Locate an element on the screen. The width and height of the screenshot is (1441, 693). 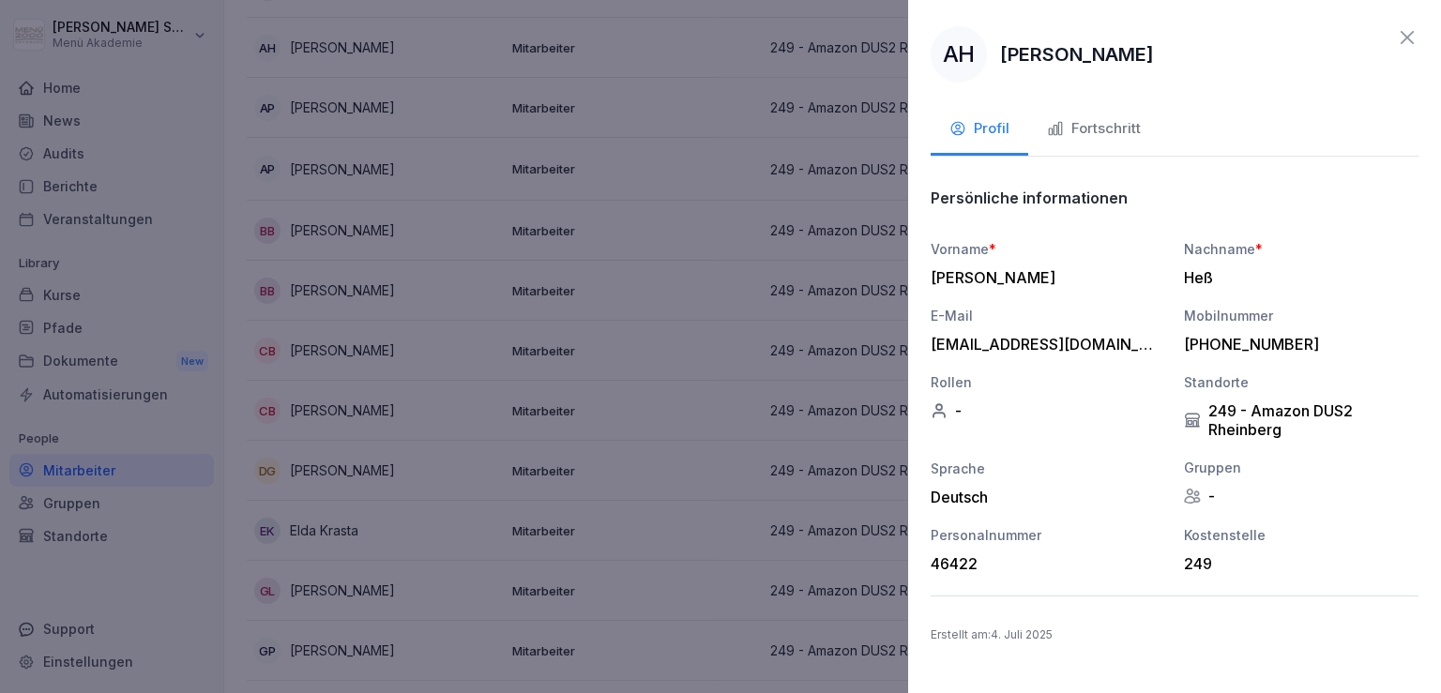
div: 249 - Amazon DUS2 Rheinberg is located at coordinates (1301, 420).